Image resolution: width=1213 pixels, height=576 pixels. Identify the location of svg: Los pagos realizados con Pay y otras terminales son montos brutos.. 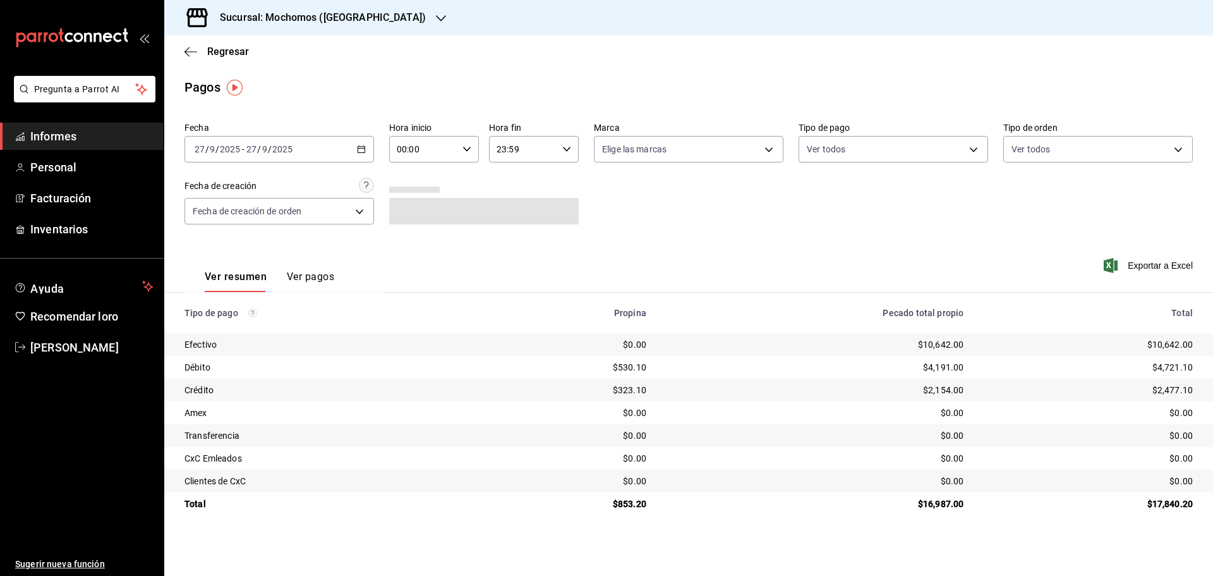
(253, 313).